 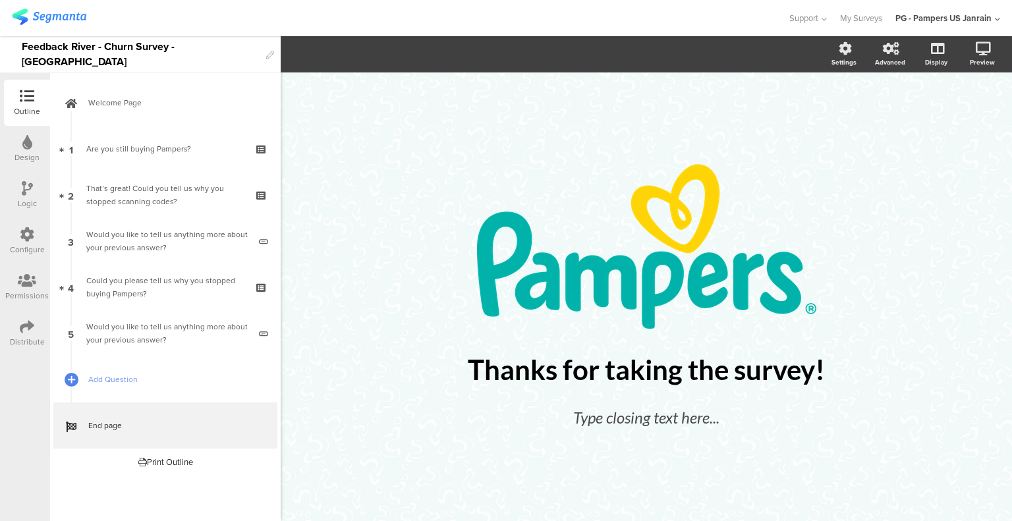 I want to click on div: That’s great! Could you tell us why you stopped scanning codes?, so click(x=165, y=195).